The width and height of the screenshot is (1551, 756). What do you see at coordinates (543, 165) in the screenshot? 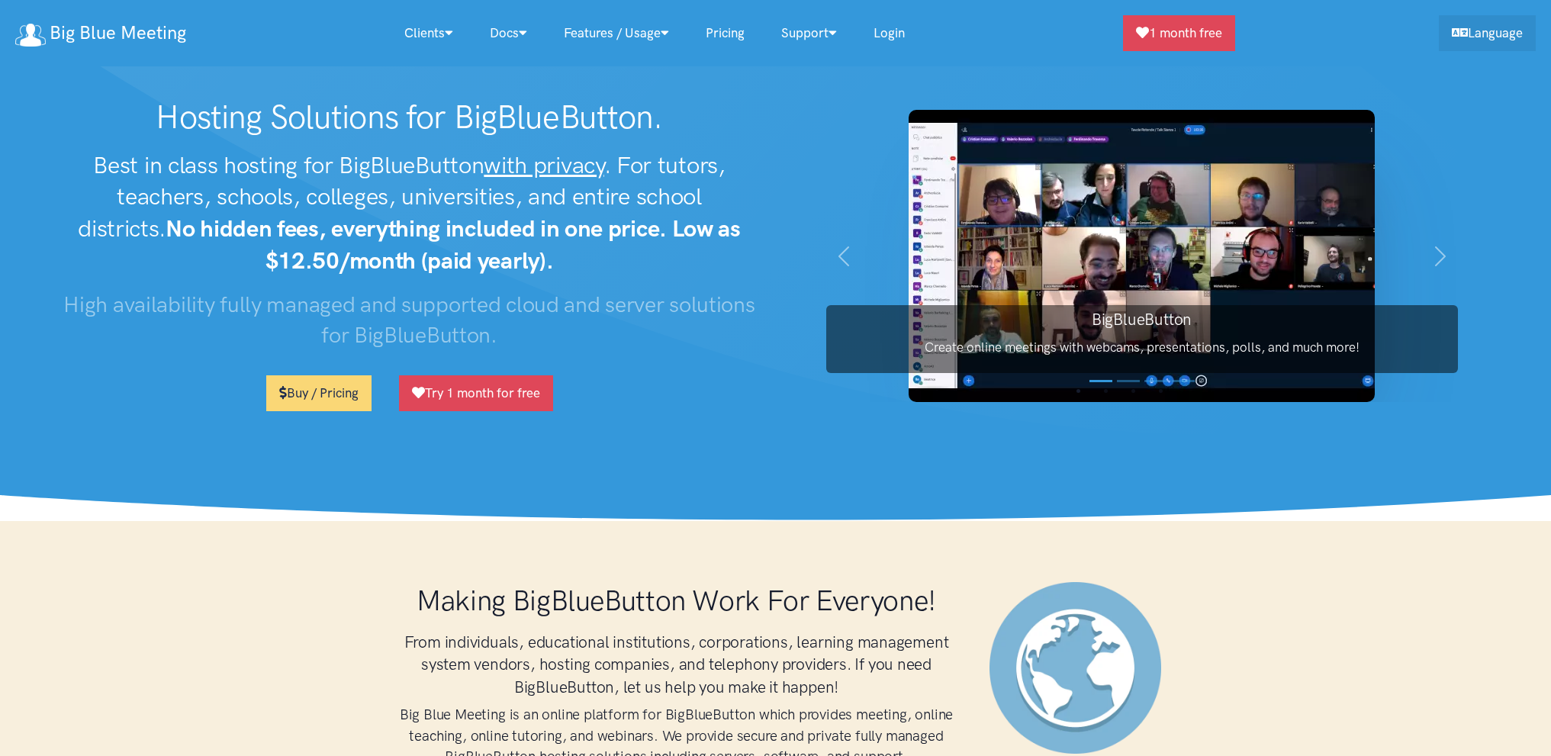
I see `u: with privacy` at bounding box center [543, 165].